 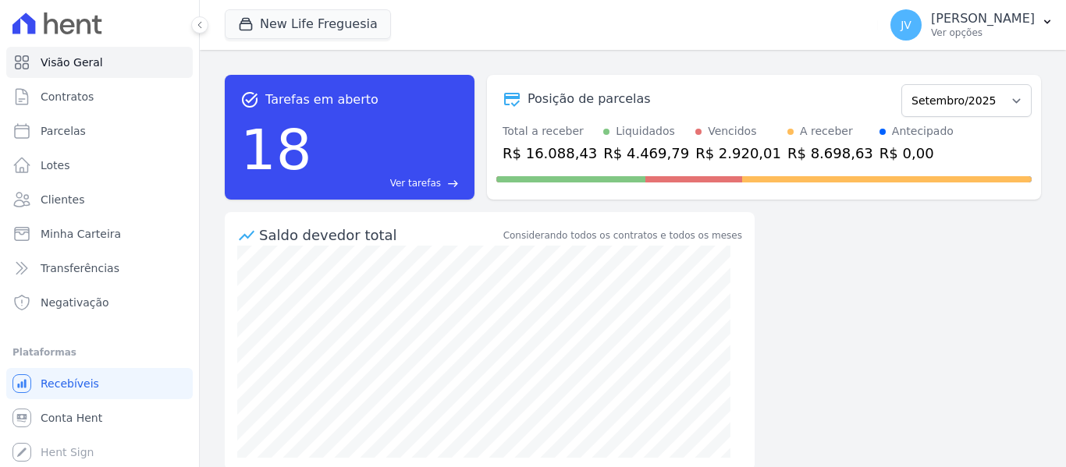 I want to click on div: R$ 16.088,43, so click(x=549, y=153).